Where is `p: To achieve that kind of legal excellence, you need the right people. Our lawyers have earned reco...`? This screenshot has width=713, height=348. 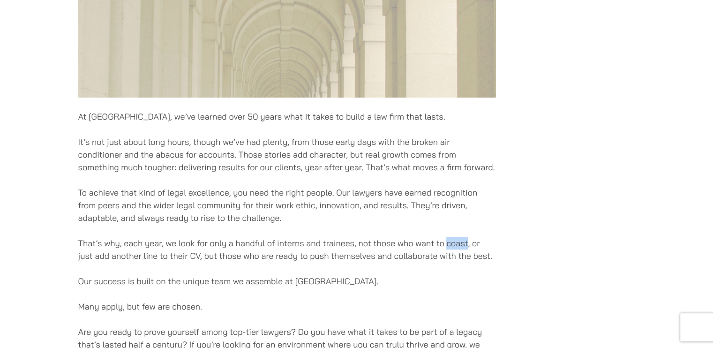 p: To achieve that kind of legal excellence, you need the right people. Our lawyers have earned reco... is located at coordinates (287, 205).